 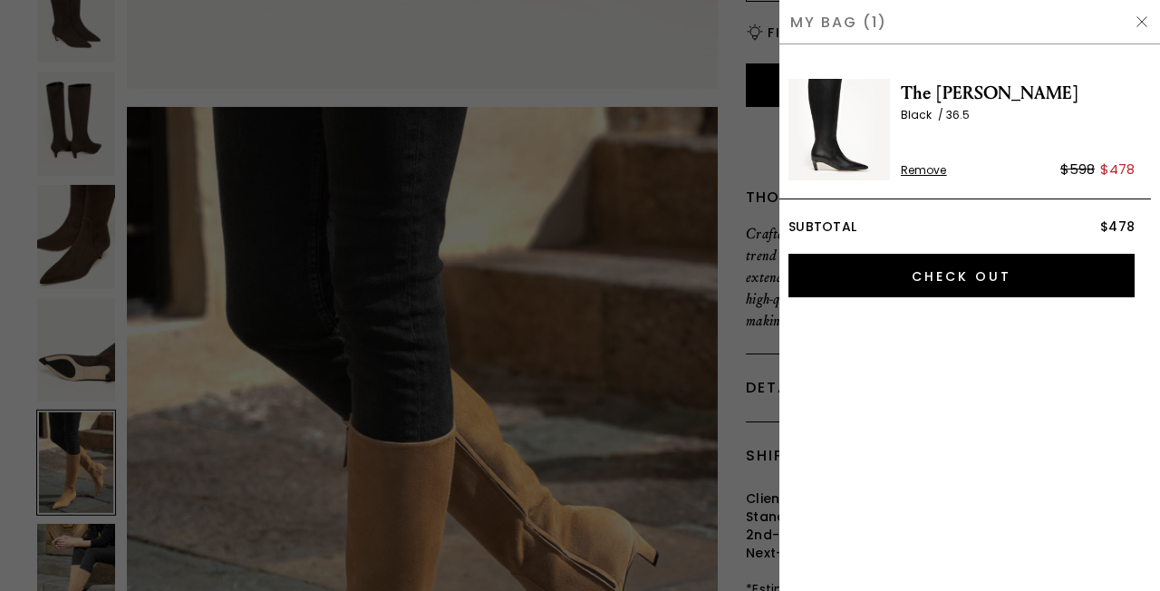 What do you see at coordinates (1142, 22) in the screenshot?
I see `img: Hide Drawer` at bounding box center [1142, 22].